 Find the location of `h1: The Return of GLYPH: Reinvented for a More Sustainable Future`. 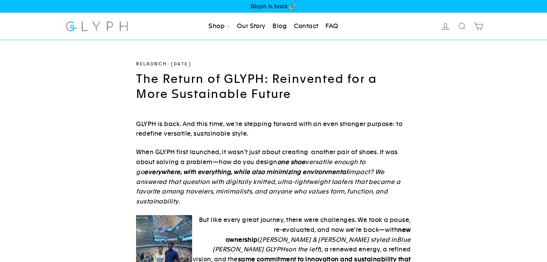

h1: The Return of GLYPH: Reinvented for a More Sustainable Future is located at coordinates (273, 87).